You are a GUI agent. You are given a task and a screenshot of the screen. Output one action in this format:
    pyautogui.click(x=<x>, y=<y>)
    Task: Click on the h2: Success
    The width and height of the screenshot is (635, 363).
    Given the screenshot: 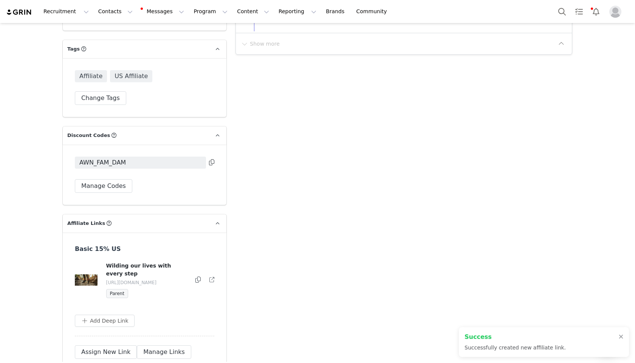 What is the action you would take?
    pyautogui.click(x=515, y=337)
    